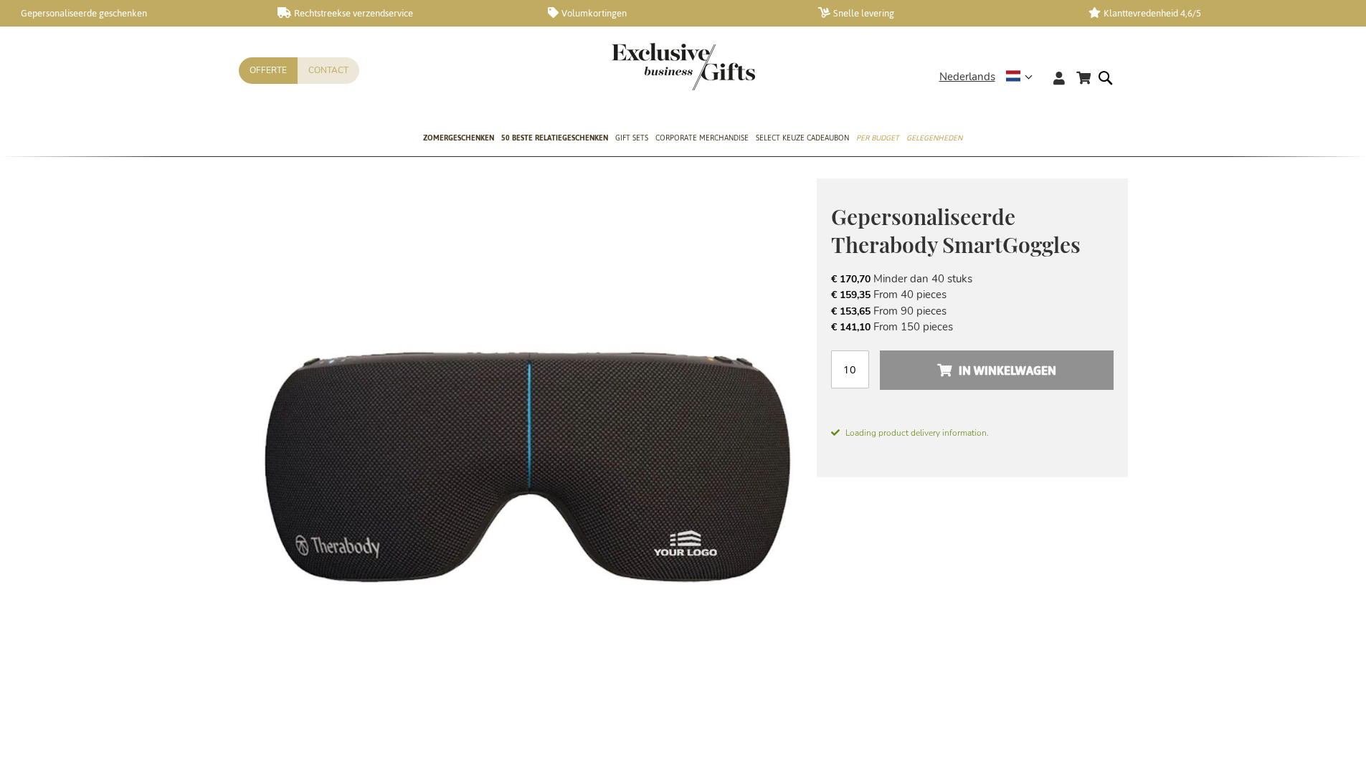  I want to click on a: 50 beste relatiegeschenken, so click(554, 139).